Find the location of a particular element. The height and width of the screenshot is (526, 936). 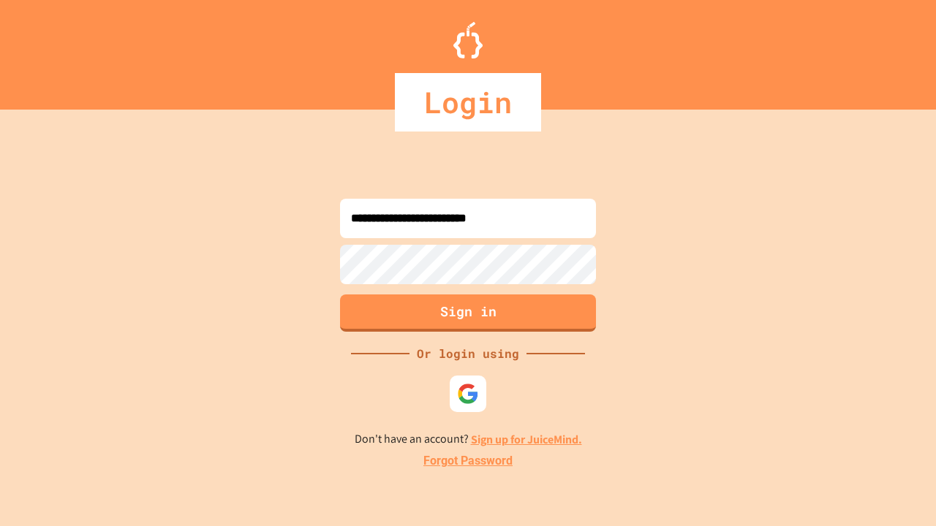

div: Login is located at coordinates (468, 102).